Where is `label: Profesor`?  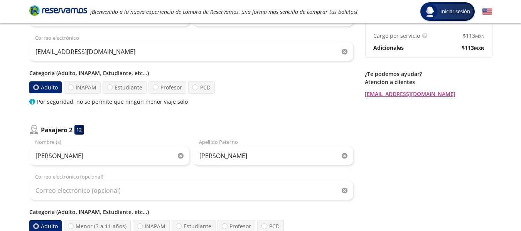 label: Profesor is located at coordinates (167, 87).